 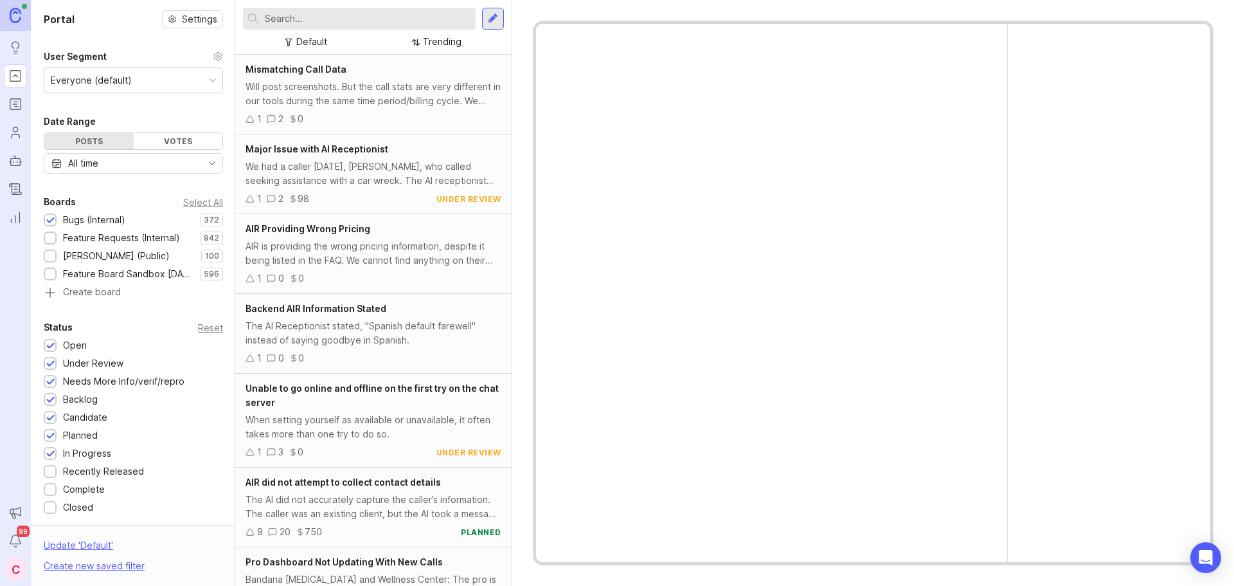 What do you see at coordinates (84, 489) in the screenshot?
I see `div: Complete` at bounding box center [84, 489].